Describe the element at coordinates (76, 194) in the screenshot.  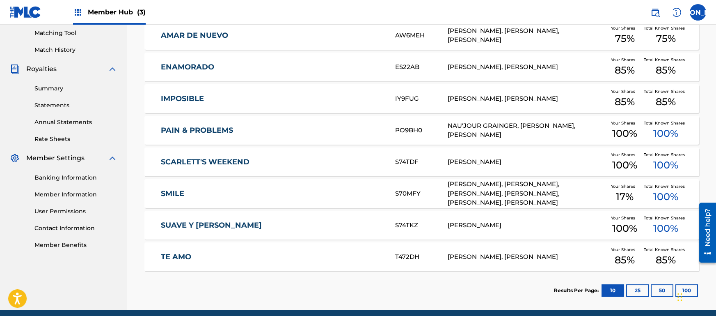
I see `a: Member Information` at that location.